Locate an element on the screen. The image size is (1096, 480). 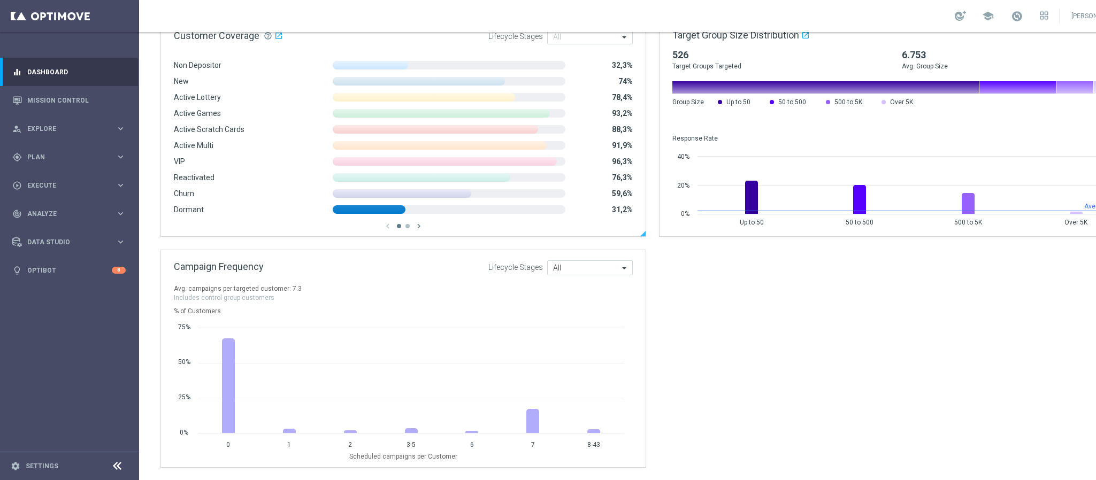
span: Plan is located at coordinates (71, 157).